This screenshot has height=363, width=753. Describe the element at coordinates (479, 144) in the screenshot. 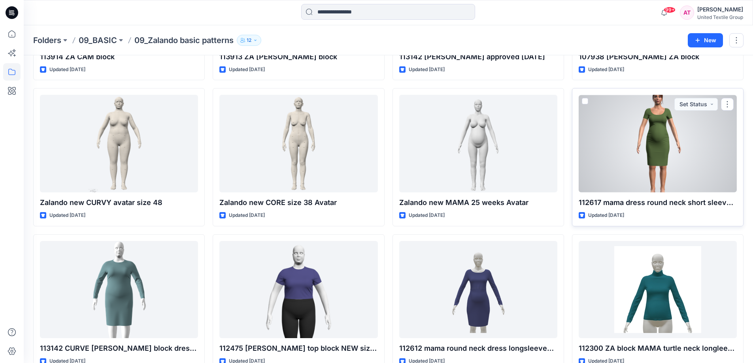

I see `a: Zalando new MAMA 25 weeks Avatar` at that location.